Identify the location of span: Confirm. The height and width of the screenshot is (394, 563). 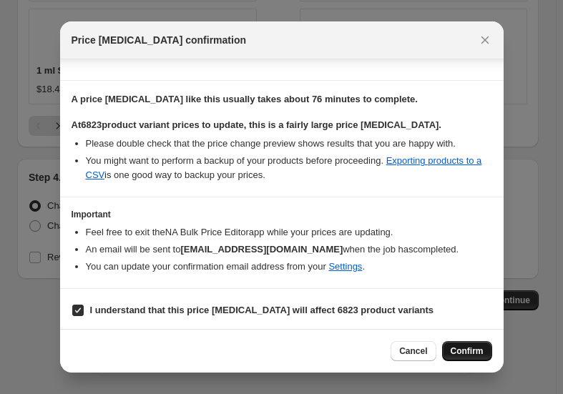
(467, 351).